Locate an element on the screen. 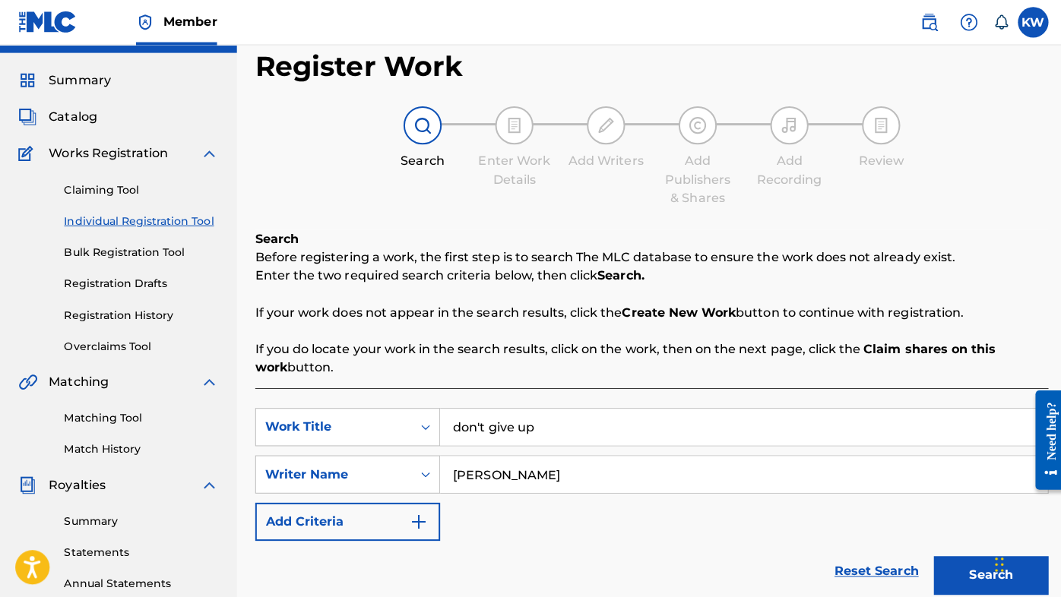 The height and width of the screenshot is (597, 1061). a: Summary is located at coordinates (141, 519).